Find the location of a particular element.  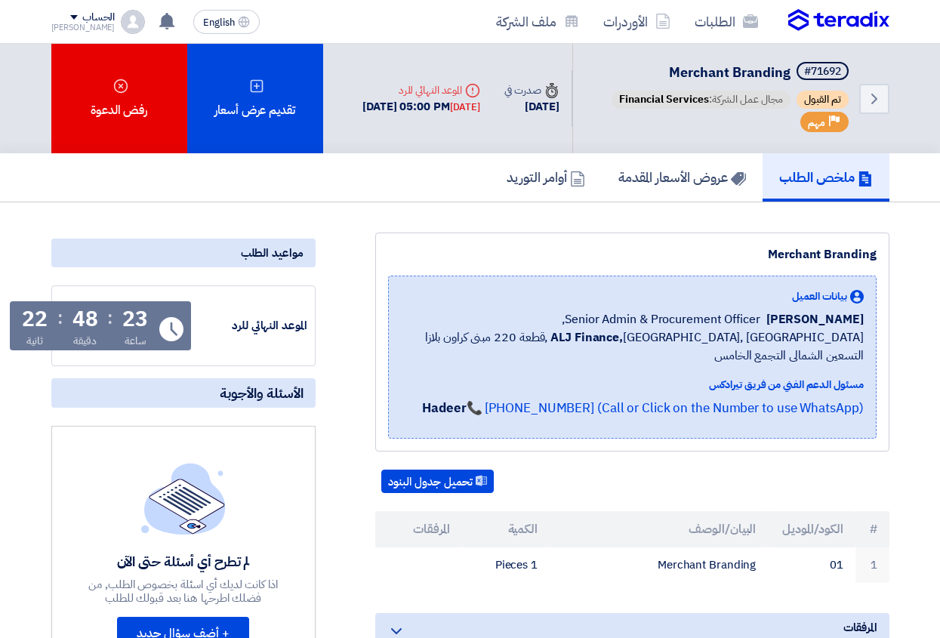

div: ساعة is located at coordinates (135, 341).